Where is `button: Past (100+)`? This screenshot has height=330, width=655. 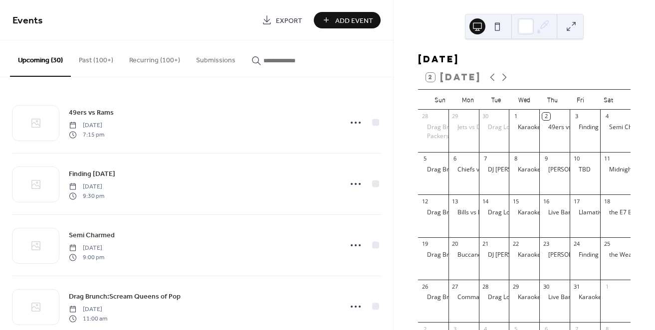 button: Past (100+) is located at coordinates (96, 58).